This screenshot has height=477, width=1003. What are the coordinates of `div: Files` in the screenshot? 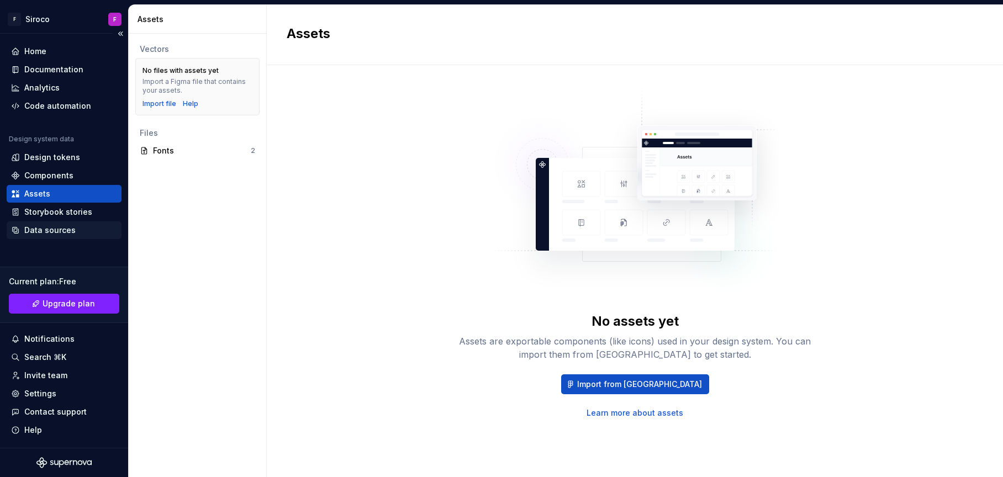 It's located at (197, 133).